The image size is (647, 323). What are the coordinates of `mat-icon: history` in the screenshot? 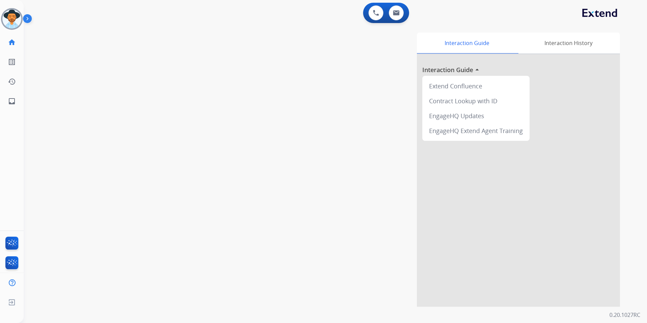 It's located at (12, 82).